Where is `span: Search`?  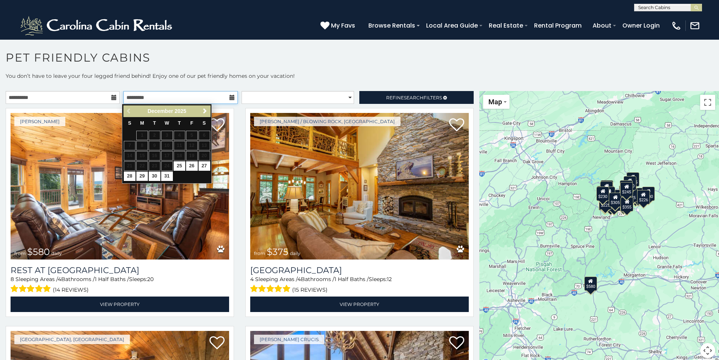
span: Search is located at coordinates (414, 97).